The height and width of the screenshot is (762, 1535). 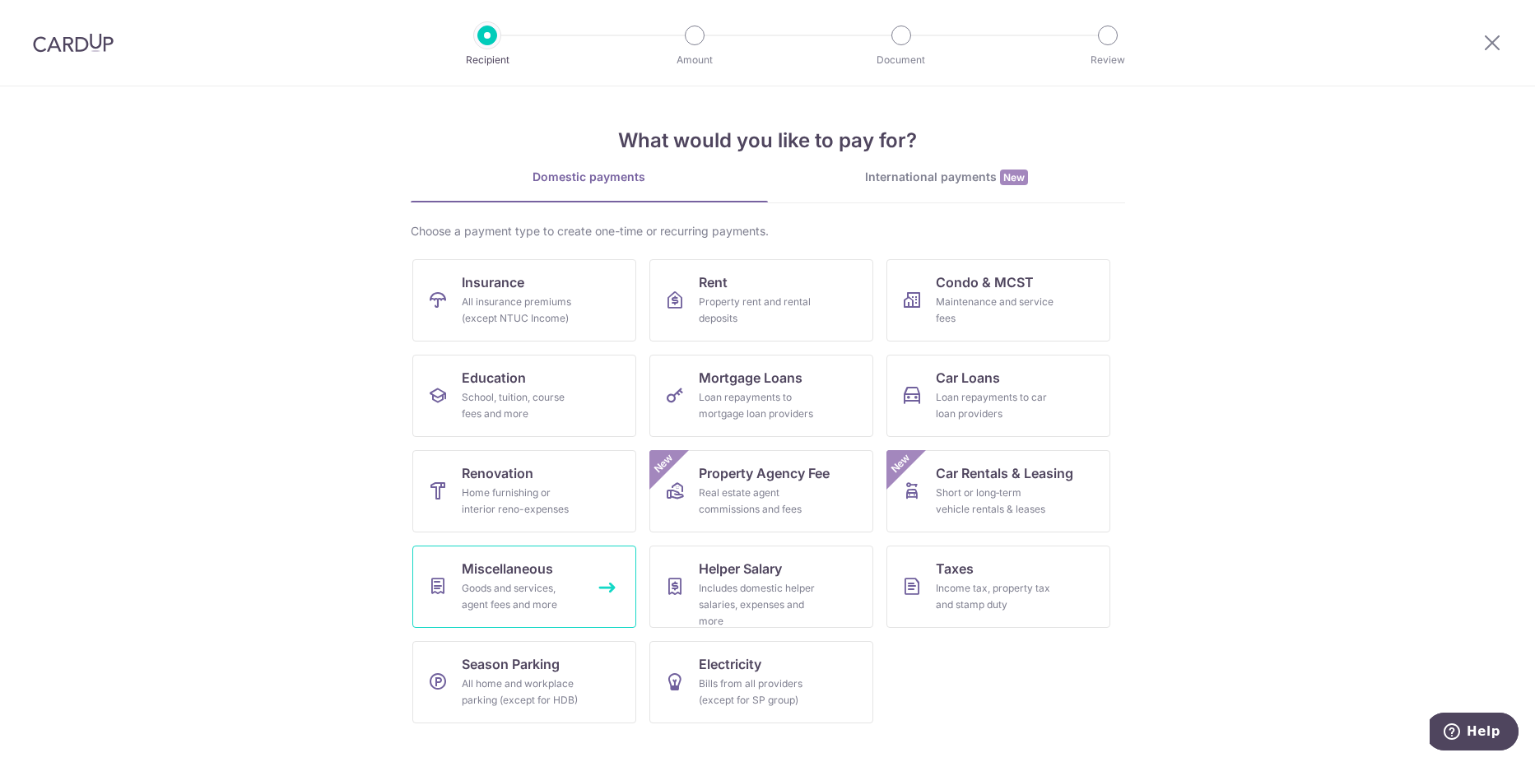 I want to click on a: Mortgage LoansLoan repayments to mortgage loan providers, so click(x=761, y=396).